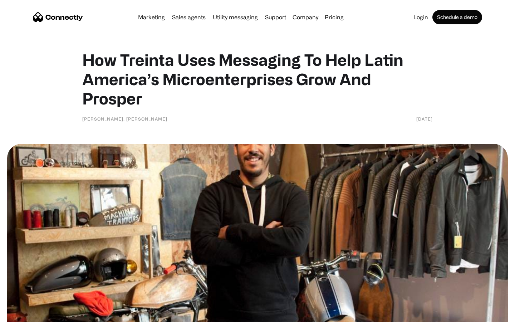 The height and width of the screenshot is (322, 515). Describe the element at coordinates (29, 314) in the screenshot. I see `ul: Language list` at that location.